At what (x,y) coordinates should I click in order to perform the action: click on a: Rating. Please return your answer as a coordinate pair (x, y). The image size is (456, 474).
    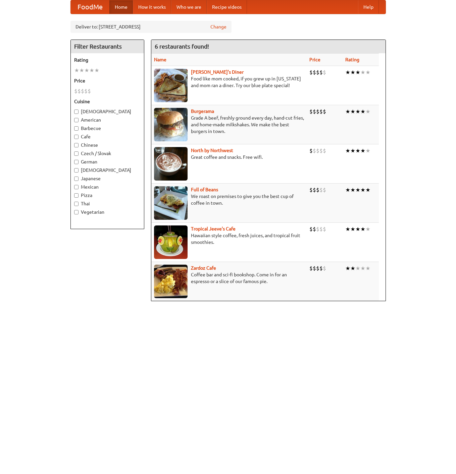
    Looking at the image, I should click on (352, 60).